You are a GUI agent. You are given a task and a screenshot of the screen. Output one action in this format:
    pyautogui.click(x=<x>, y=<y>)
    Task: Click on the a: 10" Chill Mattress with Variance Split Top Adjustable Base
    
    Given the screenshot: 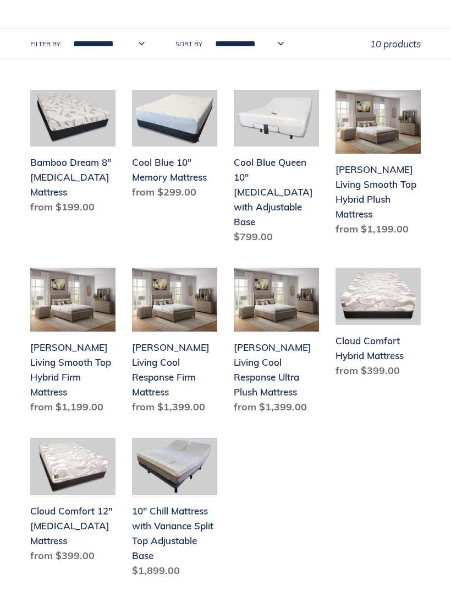 What is the action you would take?
    pyautogui.click(x=174, y=509)
    